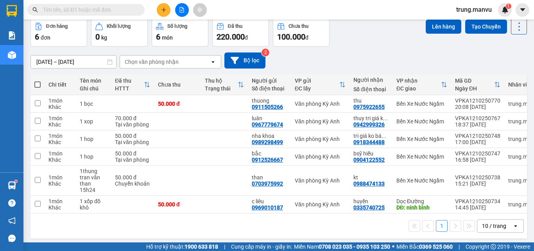 The height and width of the screenshot is (251, 534). I want to click on div: Tại văn phòng, so click(133, 142).